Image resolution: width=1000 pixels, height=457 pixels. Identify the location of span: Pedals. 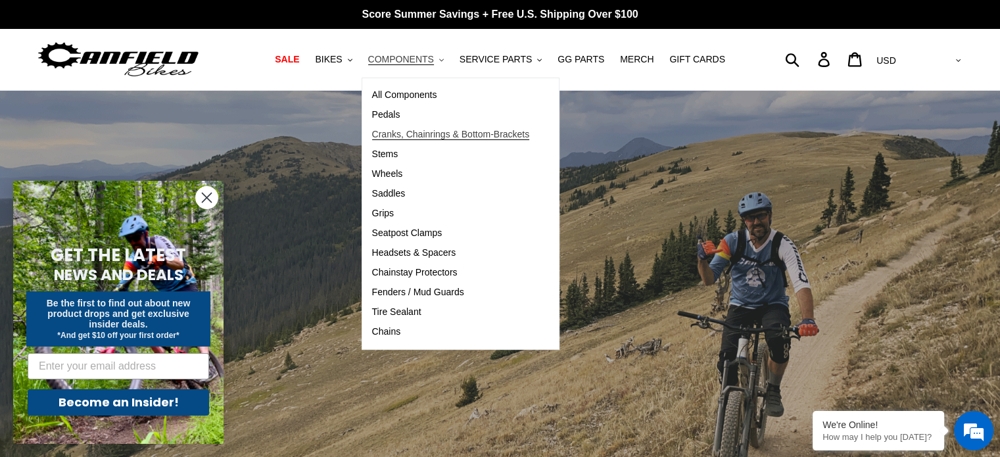
(386, 114).